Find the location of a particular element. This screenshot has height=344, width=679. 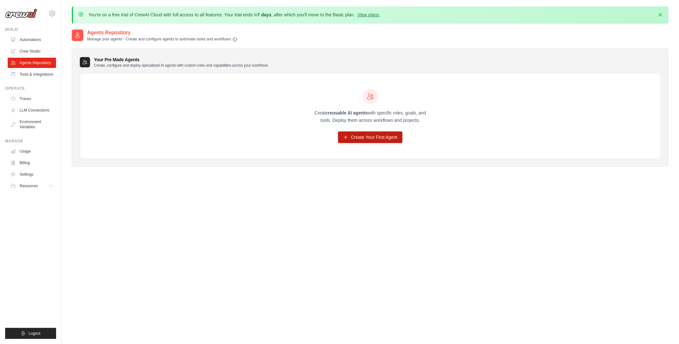

div: Build is located at coordinates (30, 29).